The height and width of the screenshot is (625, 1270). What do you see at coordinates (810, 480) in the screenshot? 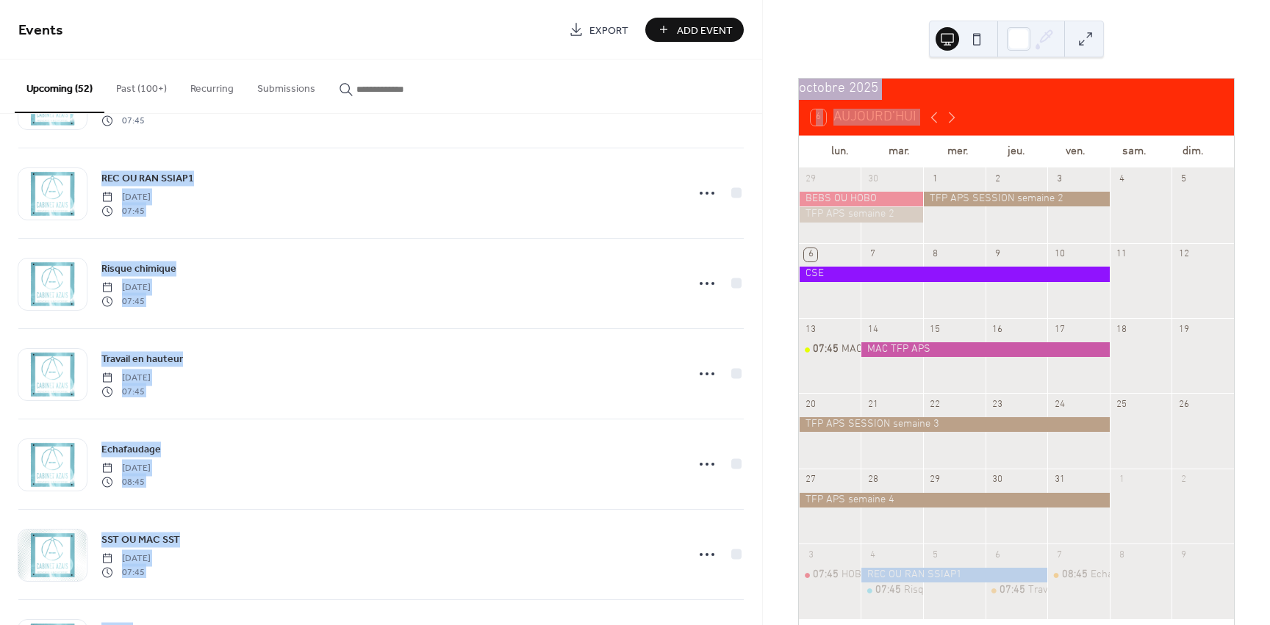
I see `div: 27` at bounding box center [810, 480].